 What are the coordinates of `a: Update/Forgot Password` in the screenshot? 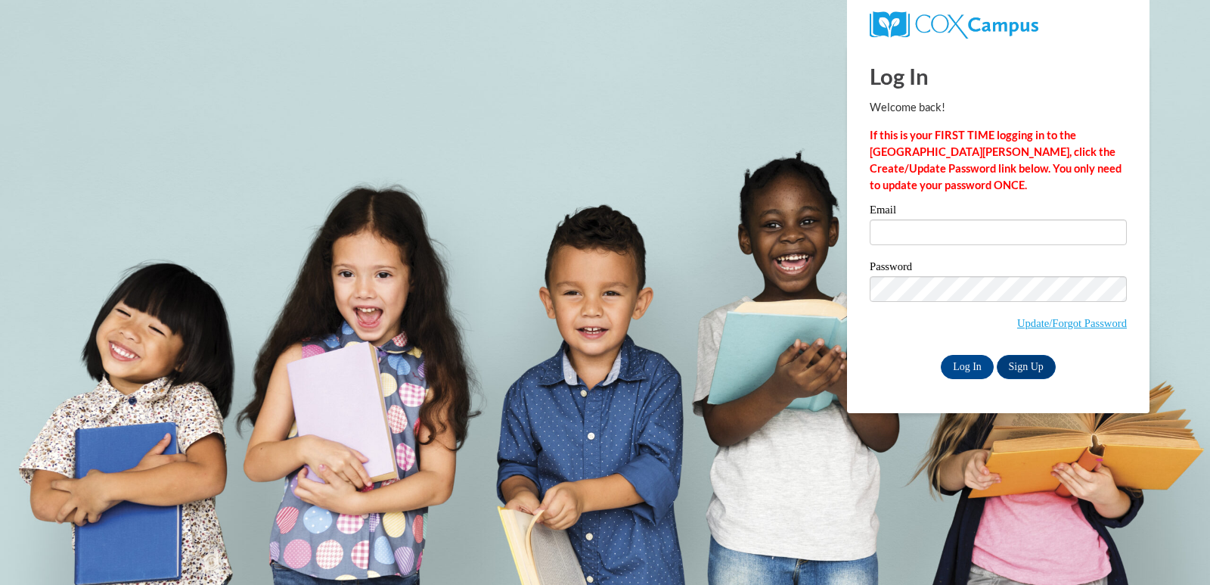 It's located at (1072, 323).